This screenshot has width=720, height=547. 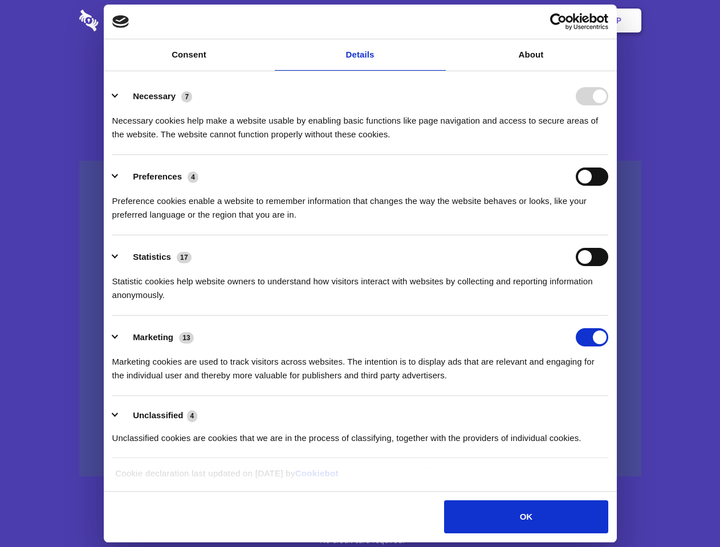 What do you see at coordinates (159, 177) in the screenshot?
I see `button: Preferences (4)` at bounding box center [159, 177].